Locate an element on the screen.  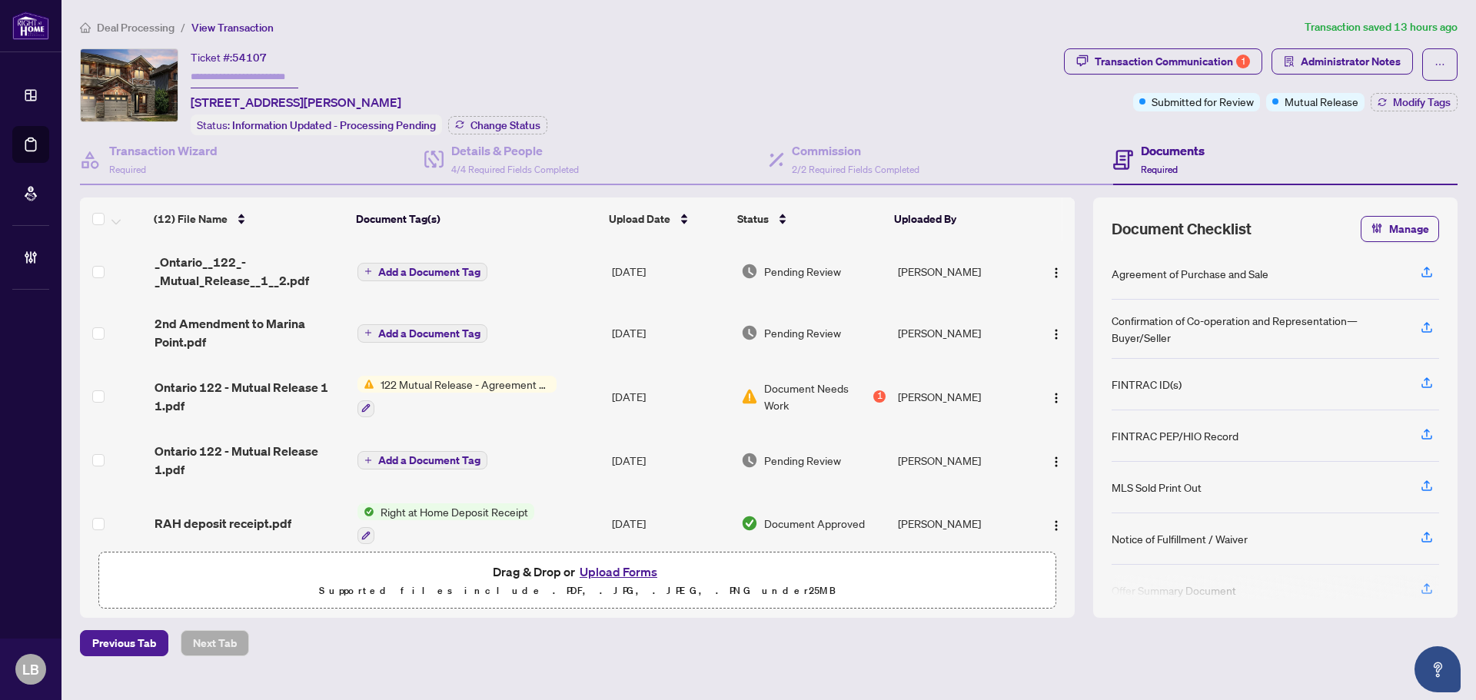
span: Deal Processing is located at coordinates (135, 28).